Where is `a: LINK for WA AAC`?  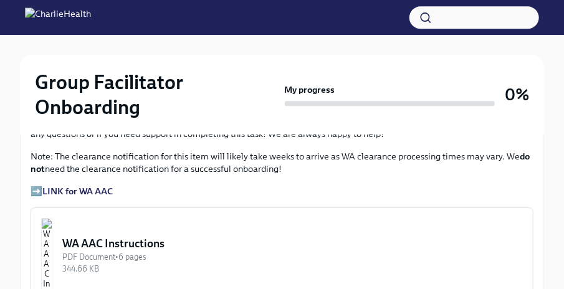 a: LINK for WA AAC is located at coordinates (77, 191).